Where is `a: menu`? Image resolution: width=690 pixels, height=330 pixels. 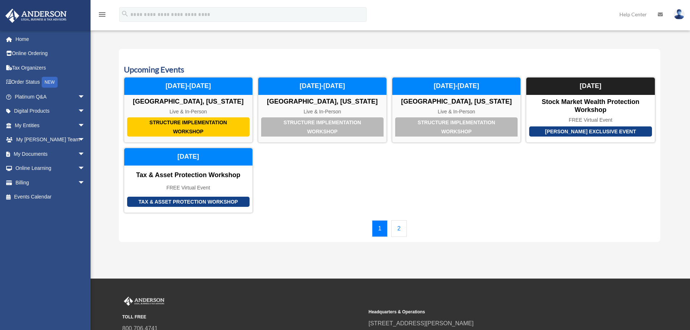 a: menu is located at coordinates (102, 16).